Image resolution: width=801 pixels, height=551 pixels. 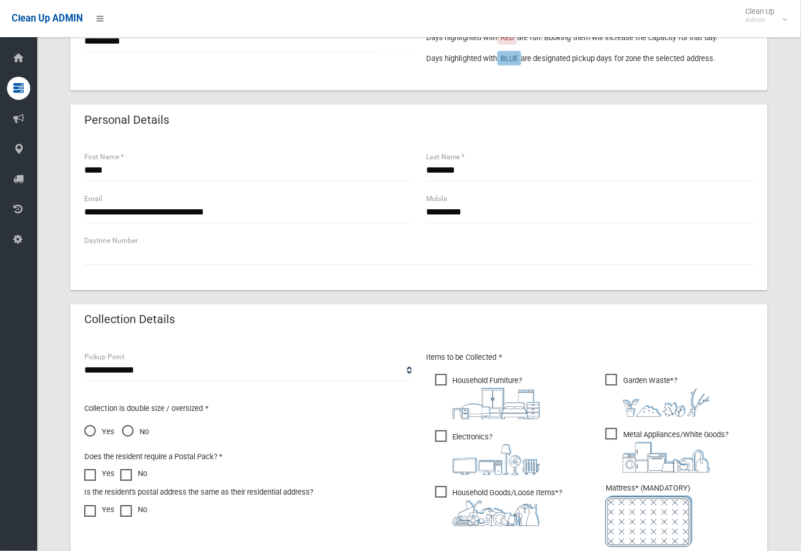 I want to click on span: BLUE, so click(x=509, y=58).